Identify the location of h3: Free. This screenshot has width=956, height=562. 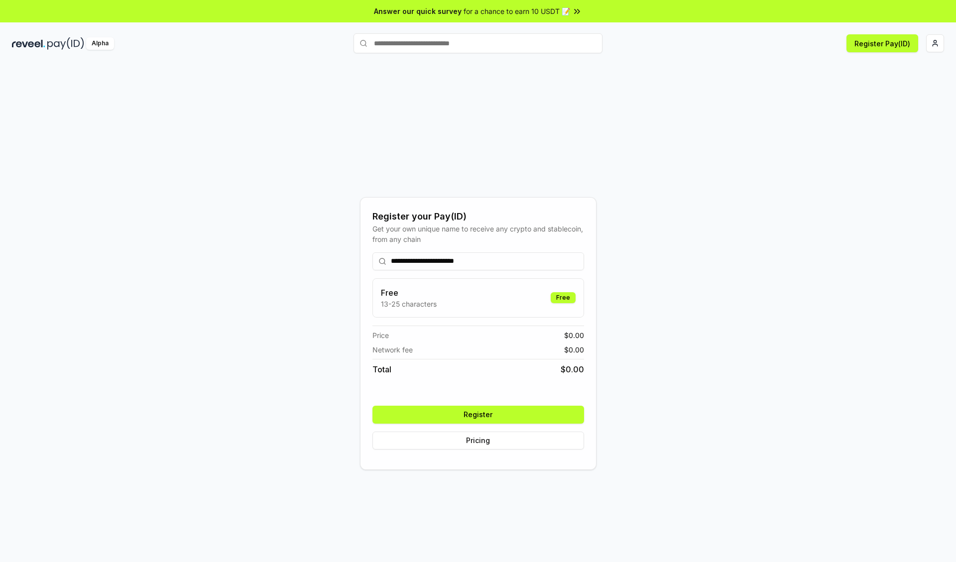
(409, 293).